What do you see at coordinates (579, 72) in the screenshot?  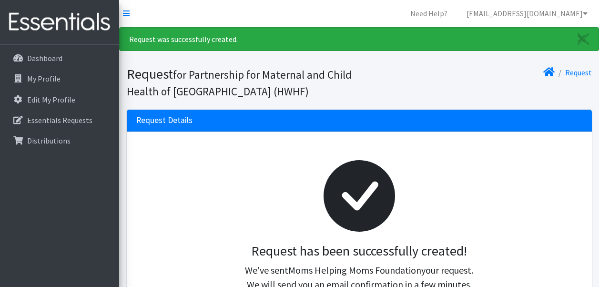 I see `a: Request` at bounding box center [579, 72].